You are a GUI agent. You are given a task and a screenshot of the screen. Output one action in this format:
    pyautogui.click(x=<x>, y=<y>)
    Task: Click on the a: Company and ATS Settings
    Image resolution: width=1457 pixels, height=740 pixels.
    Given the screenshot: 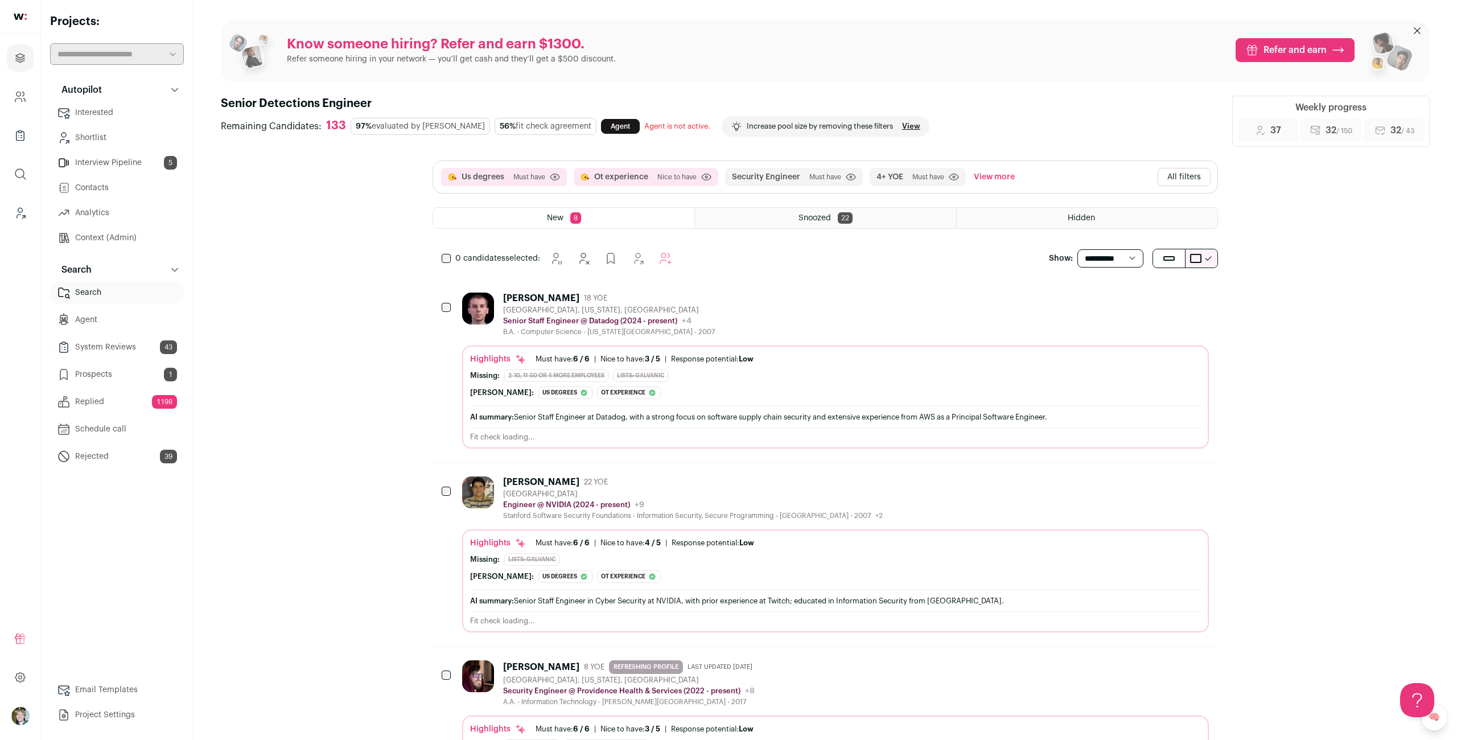 What is the action you would take?
    pyautogui.click(x=20, y=97)
    